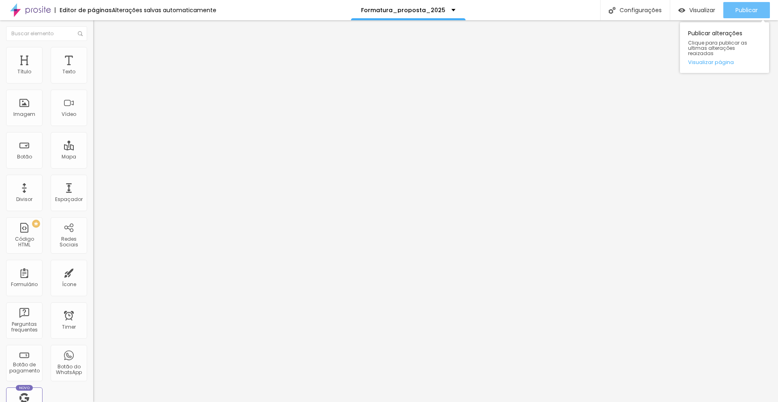 The height and width of the screenshot is (402, 778). What do you see at coordinates (24, 114) in the screenshot?
I see `div: Imagem` at bounding box center [24, 114].